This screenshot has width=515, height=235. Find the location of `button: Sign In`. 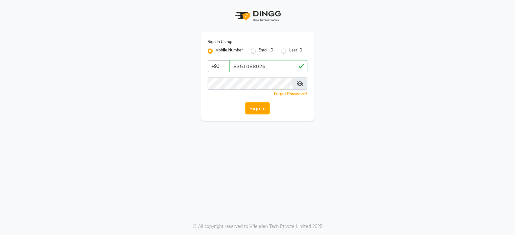

button: Sign In is located at coordinates (257, 108).